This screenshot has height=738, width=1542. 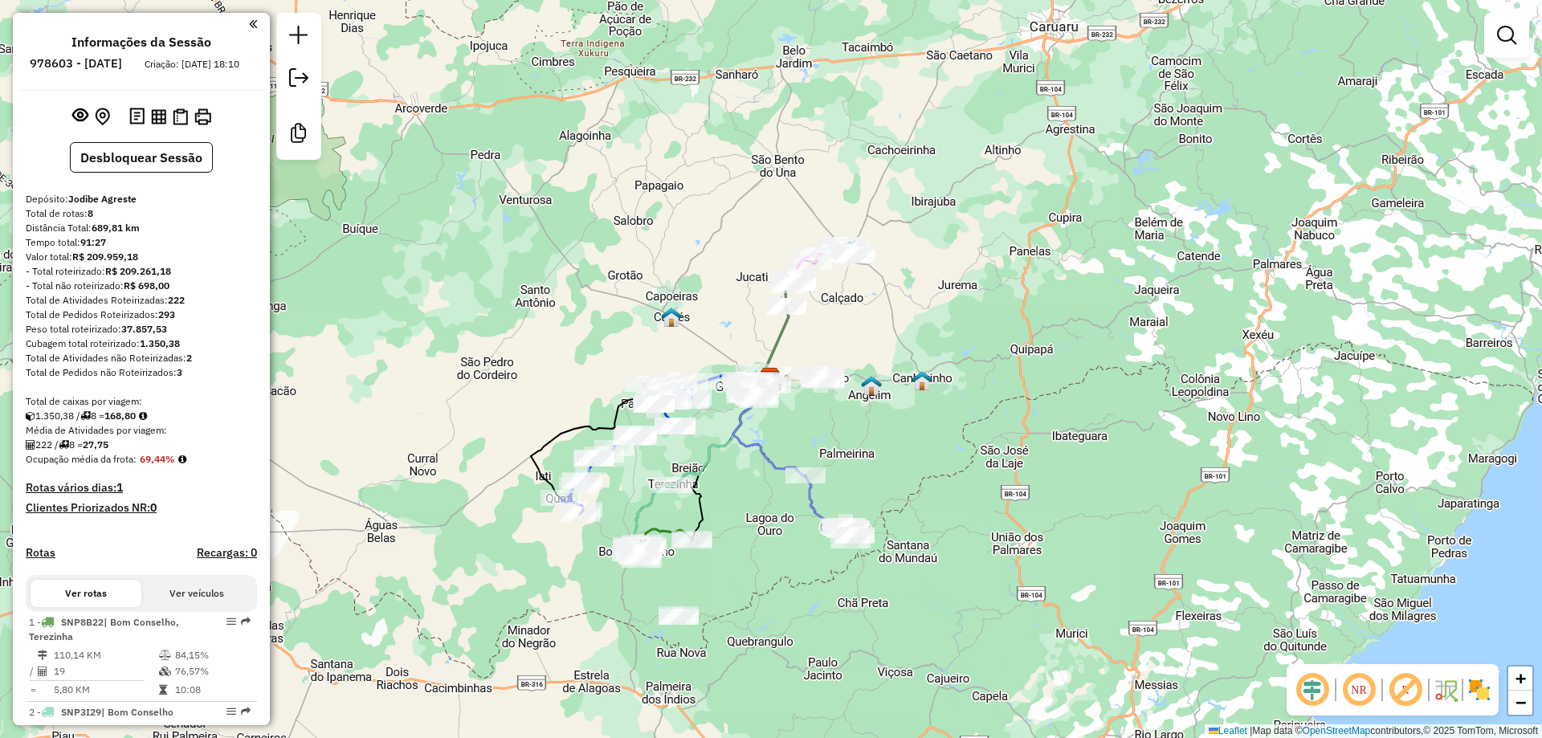 I want to click on span: | Bom Conselho, so click(x=137, y=712).